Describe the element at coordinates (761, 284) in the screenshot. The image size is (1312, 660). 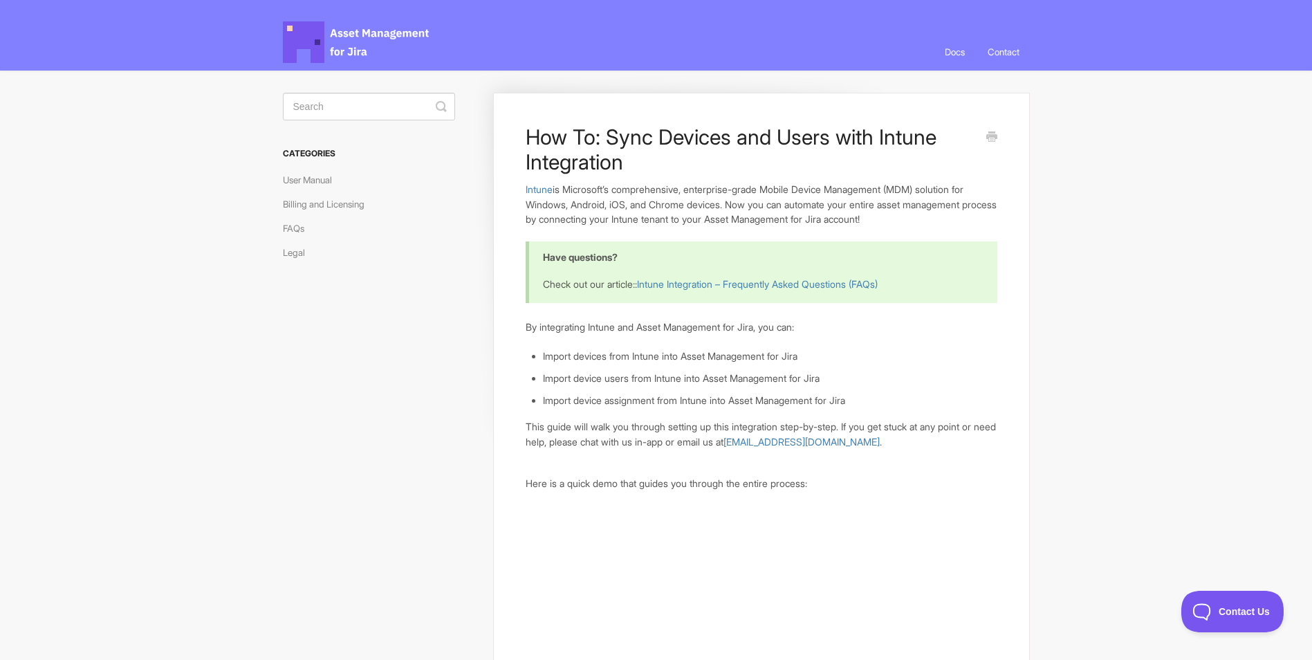
I see `p: Check out our article::` at that location.